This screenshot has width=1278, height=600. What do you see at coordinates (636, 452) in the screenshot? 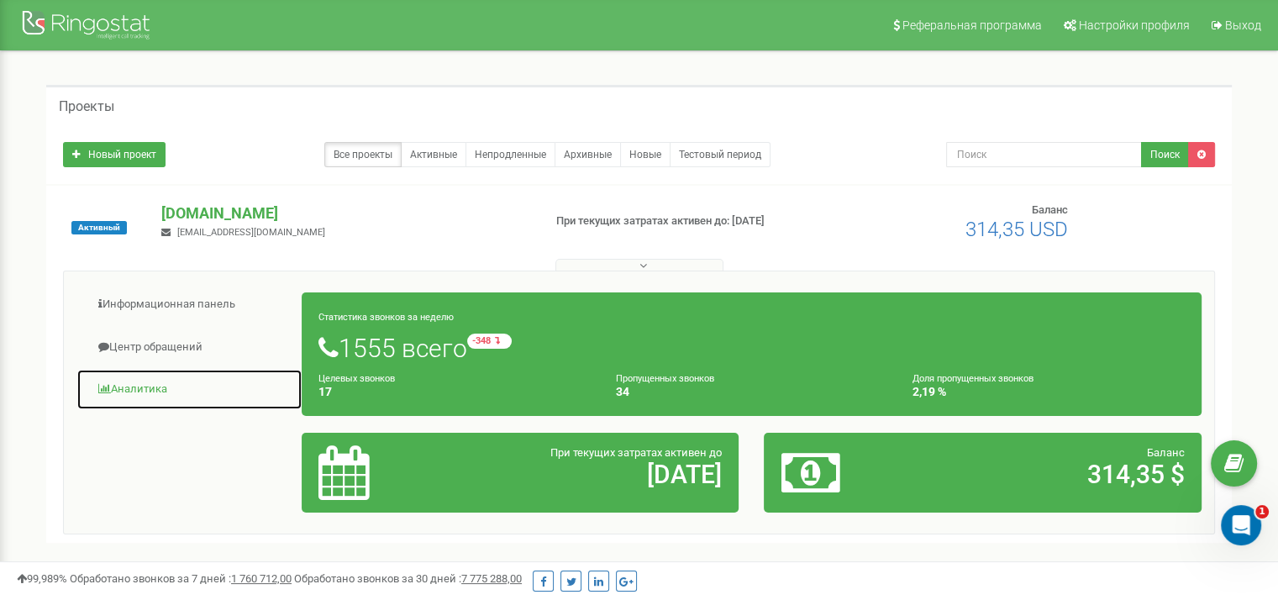
I see `span: При текущих затратах активен до` at bounding box center [636, 452].